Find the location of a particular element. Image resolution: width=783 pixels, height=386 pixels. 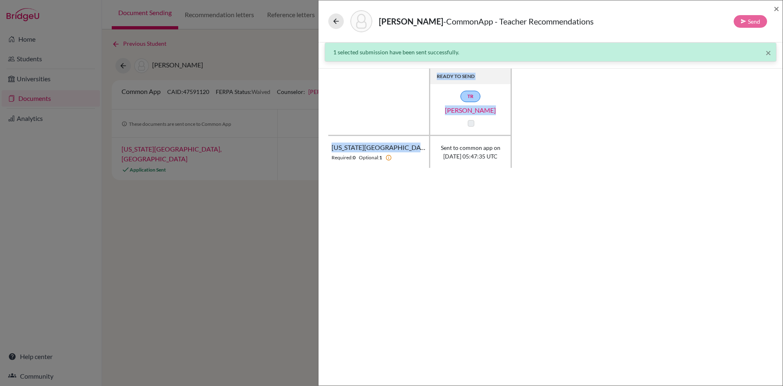

span: - CommonApp - Teacher Recommendations is located at coordinates (519, 21).